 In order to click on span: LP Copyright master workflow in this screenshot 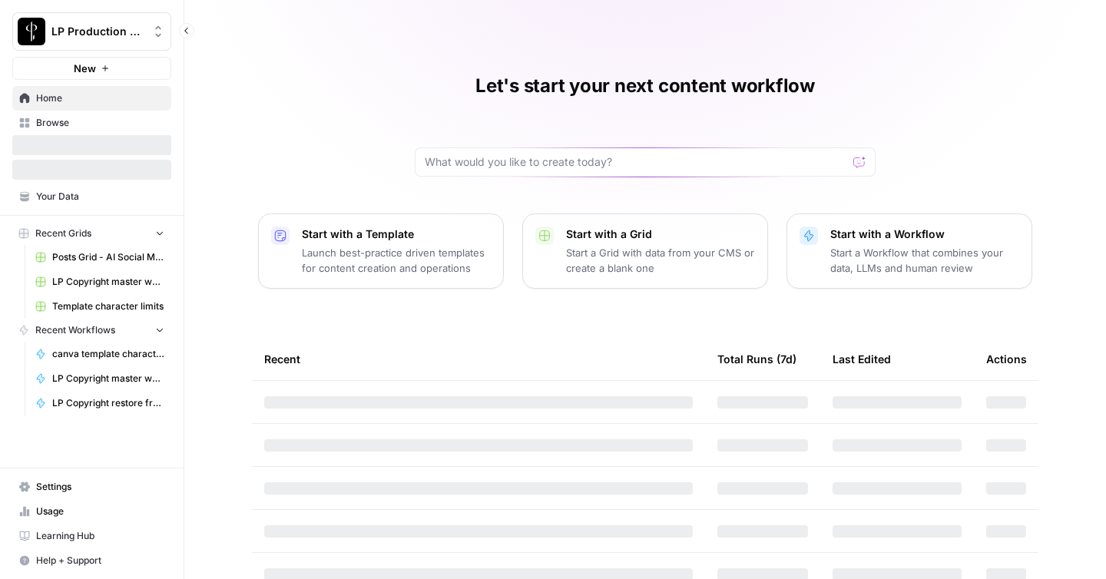, I will do `click(108, 379)`.